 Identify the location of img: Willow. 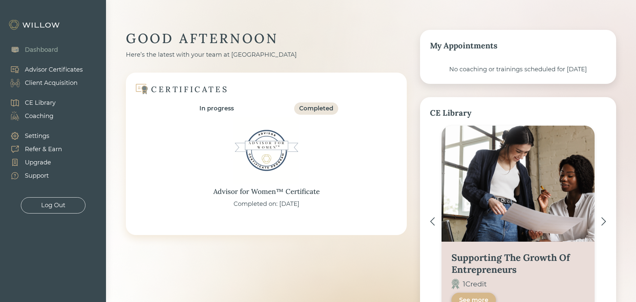
(35, 25).